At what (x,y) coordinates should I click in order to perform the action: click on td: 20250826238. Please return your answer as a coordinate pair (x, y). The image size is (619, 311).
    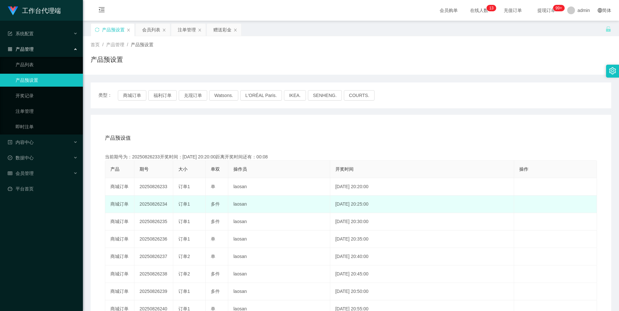
    Looking at the image, I should click on (154, 274).